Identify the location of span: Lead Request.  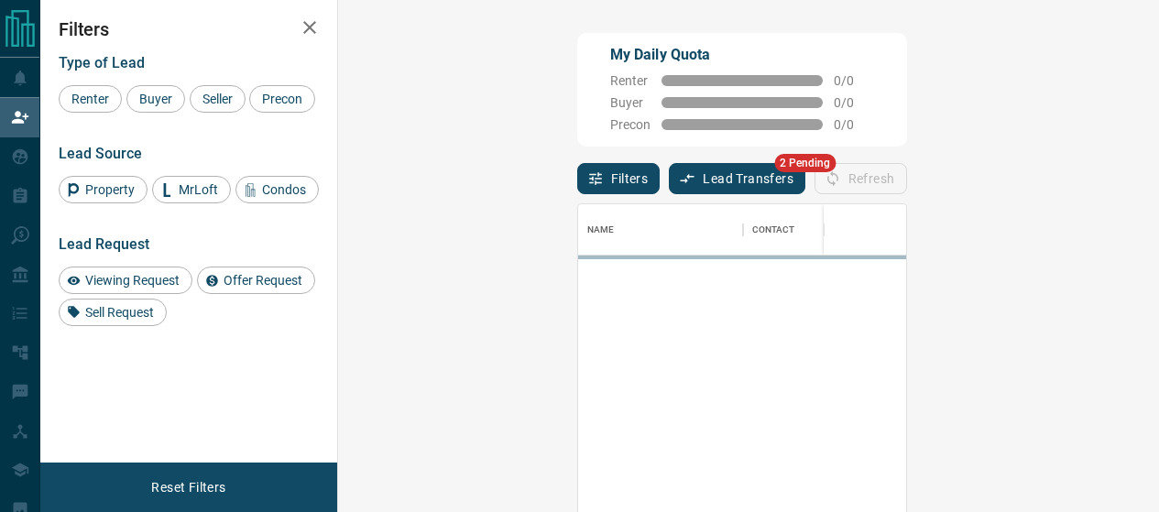
(103, 244).